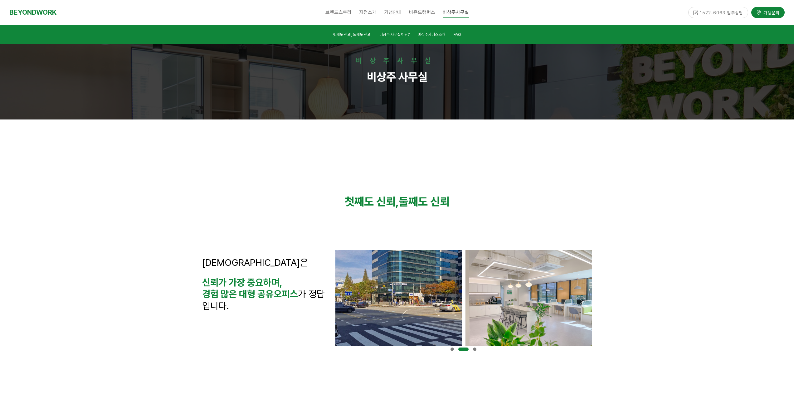 Image resolution: width=794 pixels, height=399 pixels. What do you see at coordinates (242, 282) in the screenshot?
I see `strong: 신뢰가 가장 중요하며,` at bounding box center [242, 282].